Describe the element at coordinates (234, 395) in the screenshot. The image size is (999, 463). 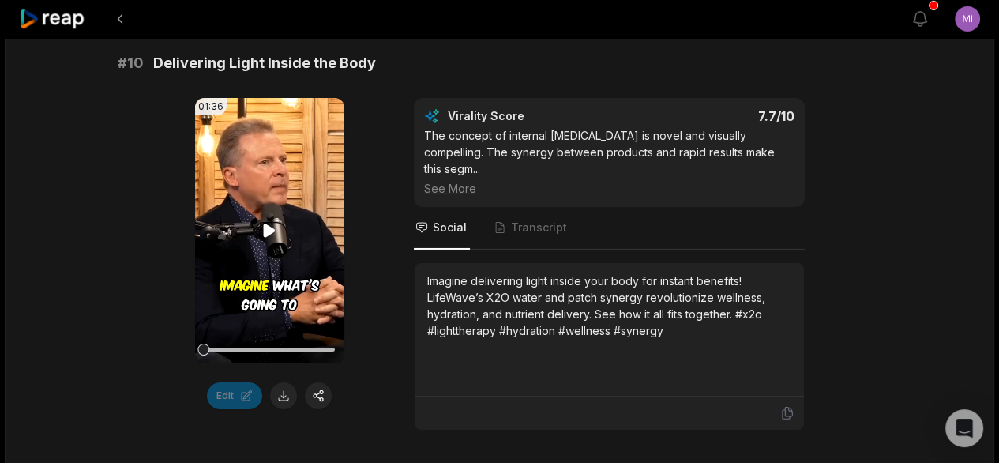
I see `button: Edit` at that location.